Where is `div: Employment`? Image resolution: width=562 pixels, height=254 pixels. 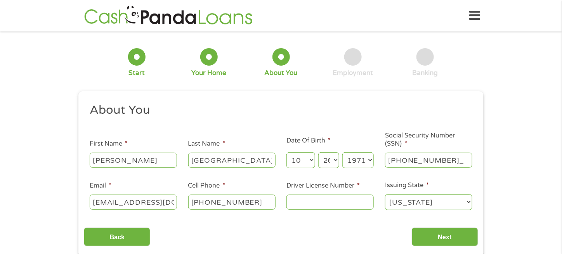
div: Employment is located at coordinates (353, 73).